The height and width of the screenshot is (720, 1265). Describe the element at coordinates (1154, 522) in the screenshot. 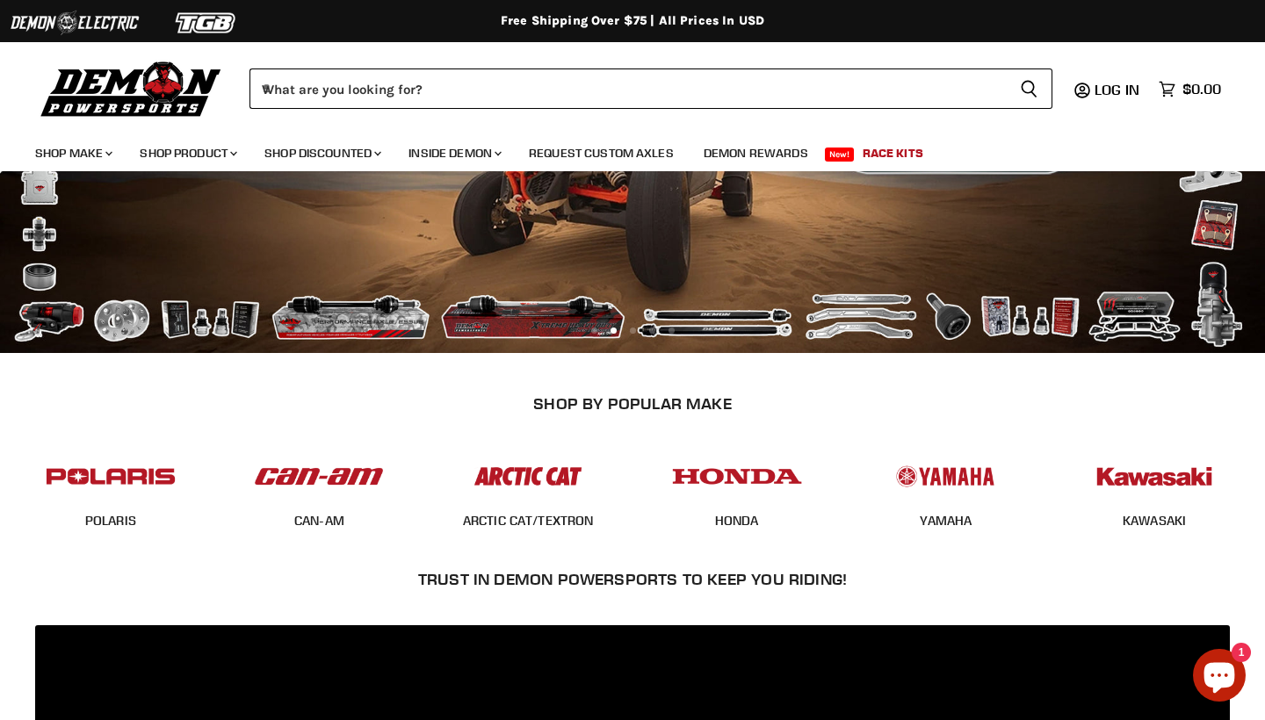

I see `span: KAWASAKI` at that location.